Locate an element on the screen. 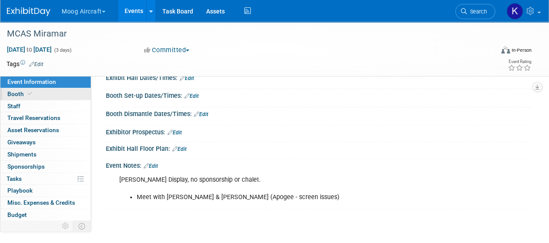  span: Booth is located at coordinates (20, 94).